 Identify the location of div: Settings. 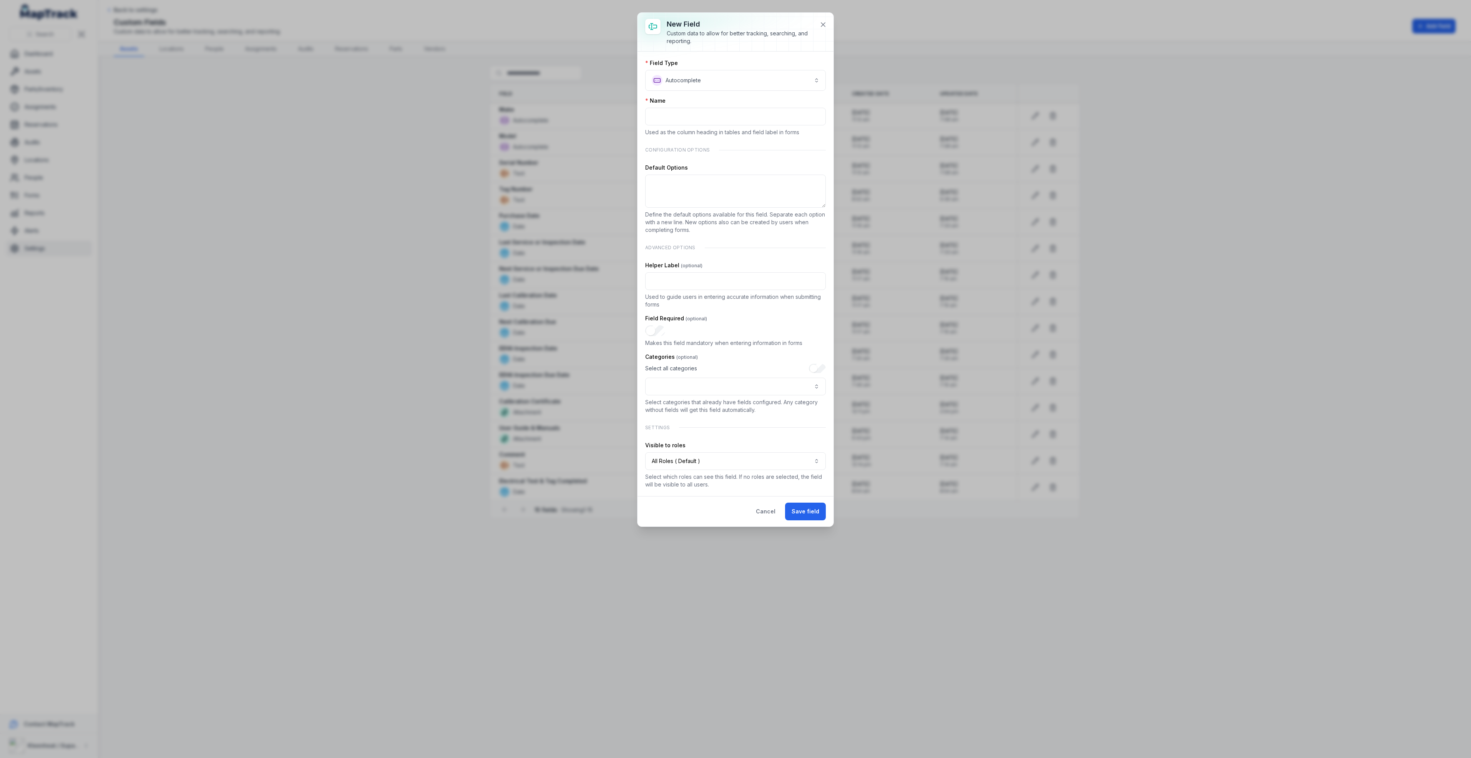
(736, 427).